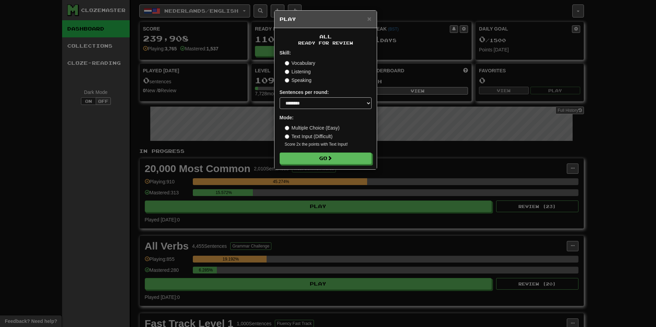 The width and height of the screenshot is (656, 327). Describe the element at coordinates (309, 137) in the screenshot. I see `label: Text Input (Difficult)` at that location.